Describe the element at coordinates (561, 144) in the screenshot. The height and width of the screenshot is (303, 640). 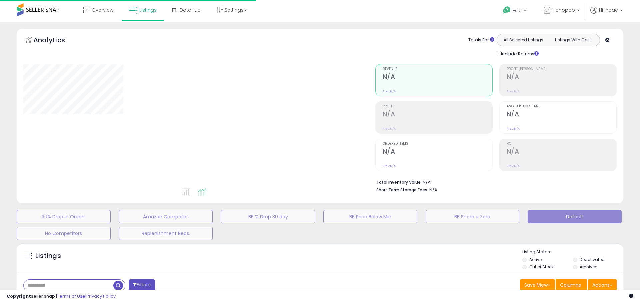
I see `span: ROI` at that location.